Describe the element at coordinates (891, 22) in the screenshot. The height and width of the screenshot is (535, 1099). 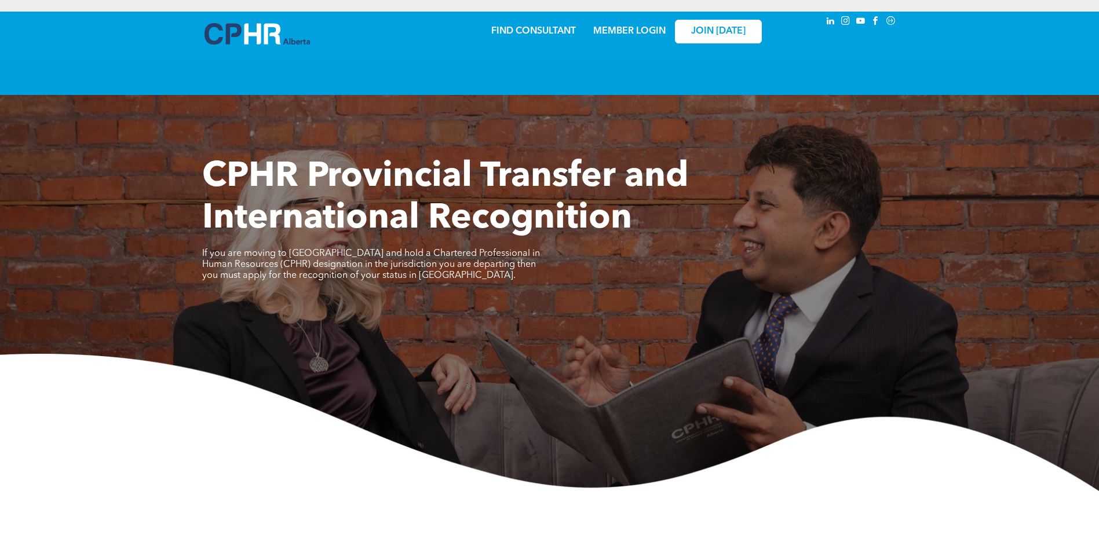
I see `a: Social network` at that location.